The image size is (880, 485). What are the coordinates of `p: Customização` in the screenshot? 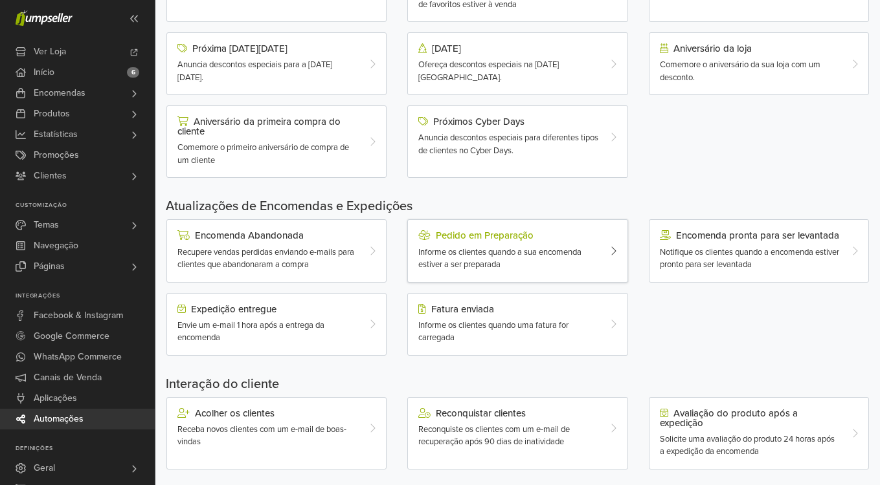 It's located at (85, 206).